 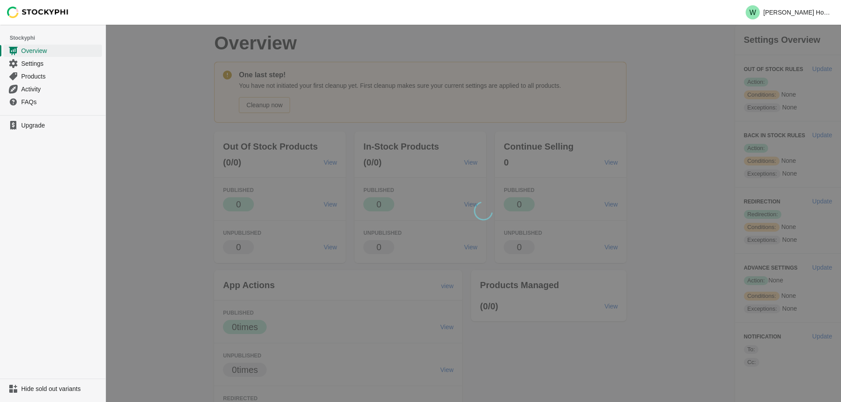 I want to click on text: W, so click(x=752, y=12).